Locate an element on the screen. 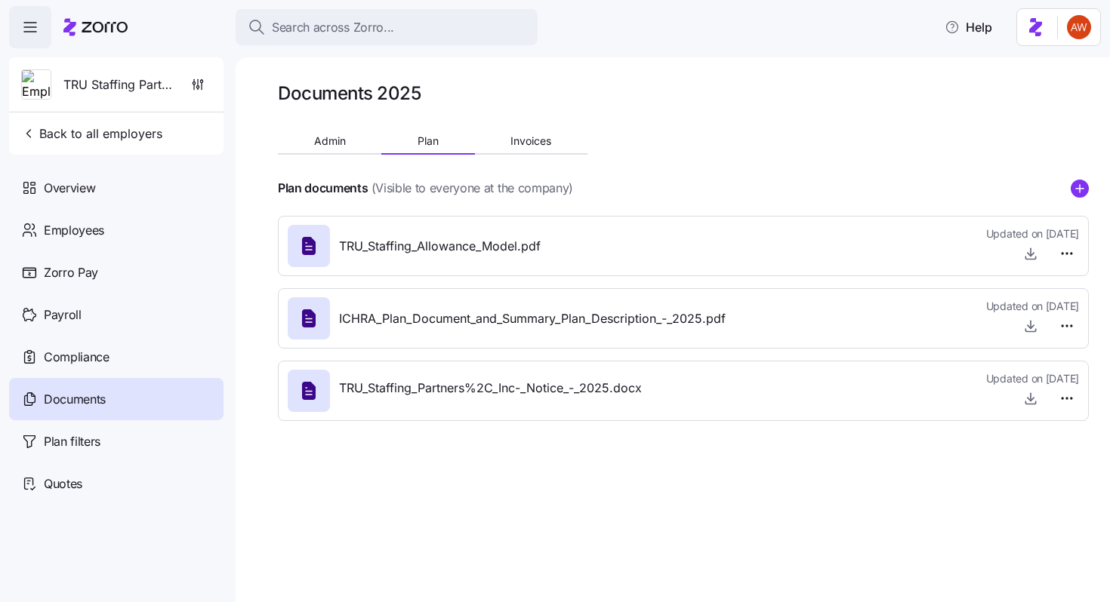  span: Payroll is located at coordinates (63, 315).